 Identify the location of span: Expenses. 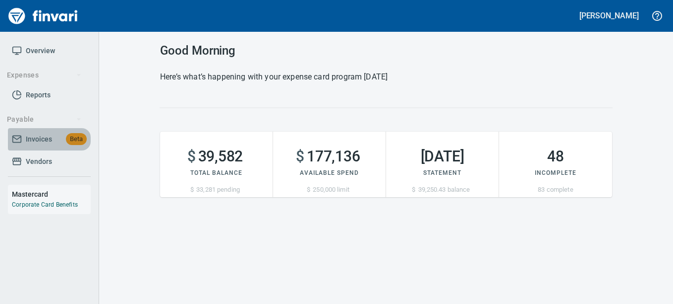
(44, 75).